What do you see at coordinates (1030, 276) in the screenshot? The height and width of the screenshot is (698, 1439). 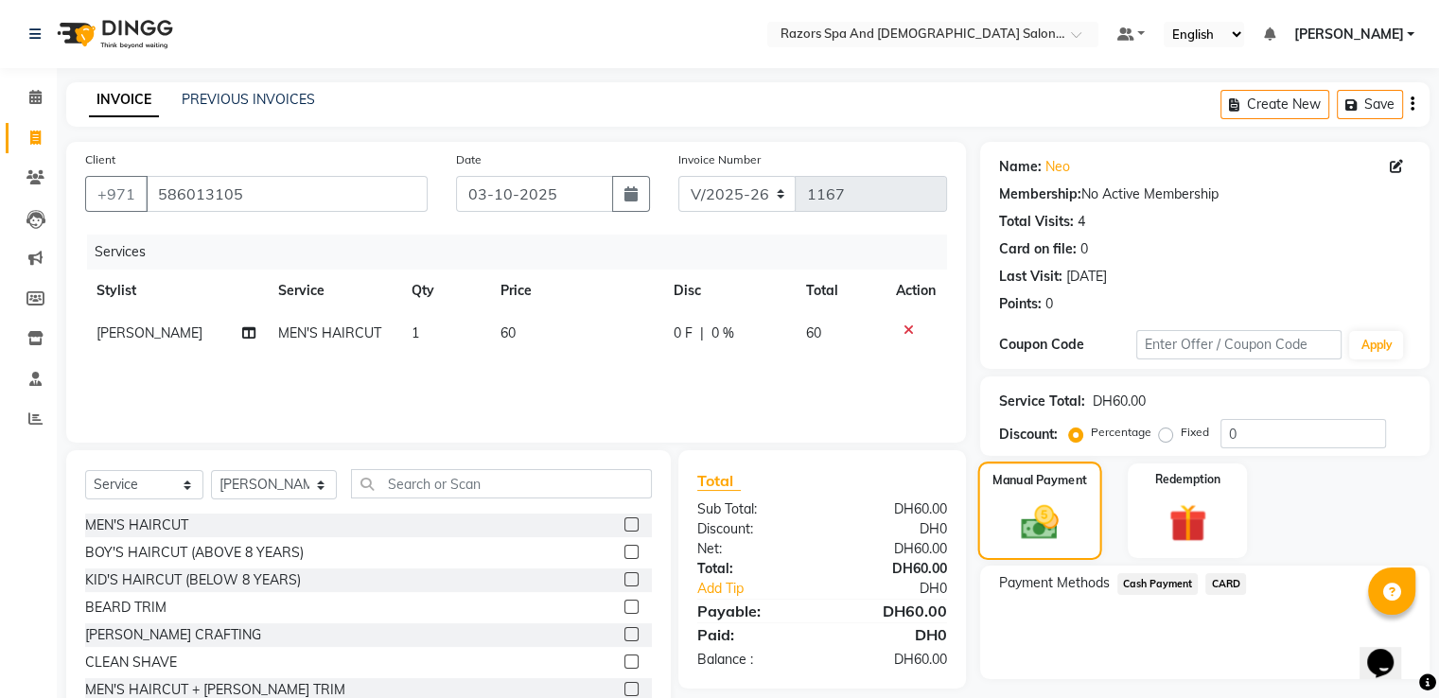 I see `div: Last Visit:` at bounding box center [1030, 276].